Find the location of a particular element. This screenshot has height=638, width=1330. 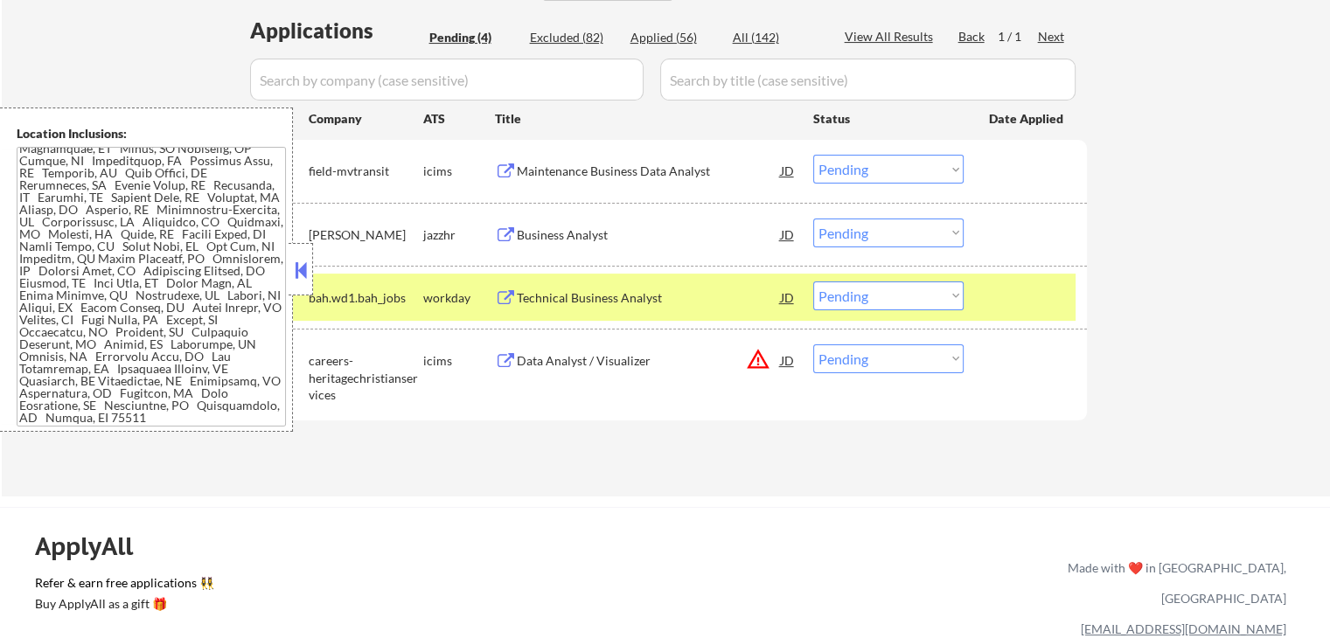

div: Date Applied is located at coordinates (1027, 119).